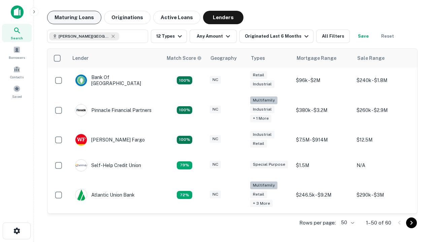 The width and height of the screenshot is (431, 242). Describe the element at coordinates (80, 58) in the screenshot. I see `div: Lender` at that location.